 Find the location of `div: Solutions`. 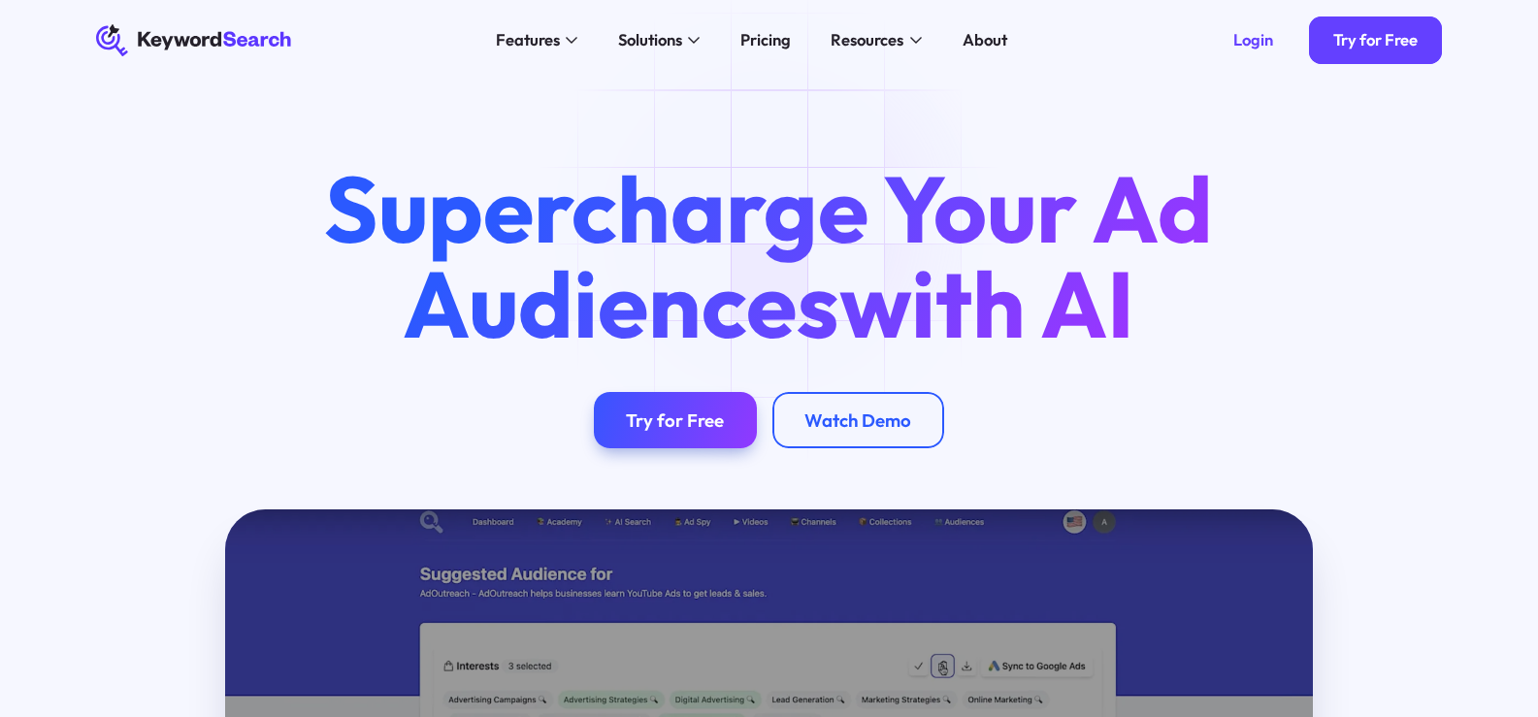

div: Solutions is located at coordinates (650, 40).